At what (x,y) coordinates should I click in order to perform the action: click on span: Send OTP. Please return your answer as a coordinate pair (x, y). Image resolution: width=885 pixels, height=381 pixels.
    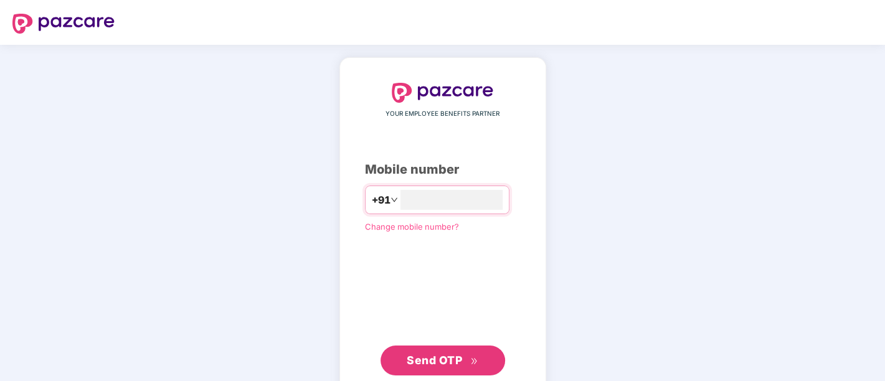
    Looking at the image, I should click on (434, 360).